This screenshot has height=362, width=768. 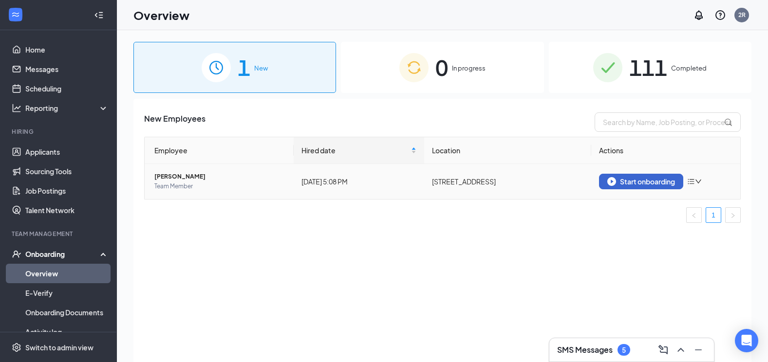 I want to click on button: right, so click(x=733, y=215).